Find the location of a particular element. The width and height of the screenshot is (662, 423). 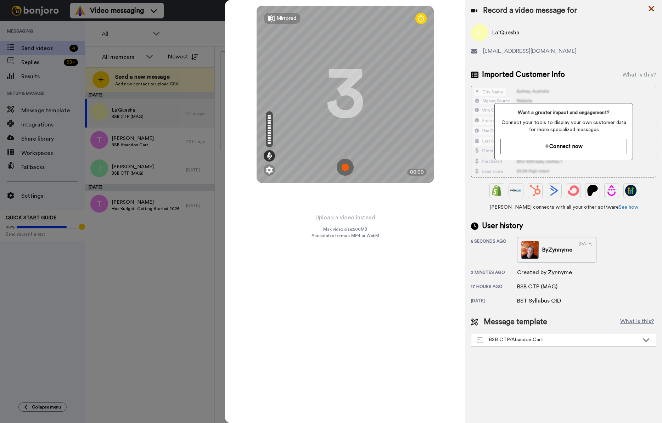

span: Connect your tools to display your own customer data for more specialized messages is located at coordinates (563, 126).